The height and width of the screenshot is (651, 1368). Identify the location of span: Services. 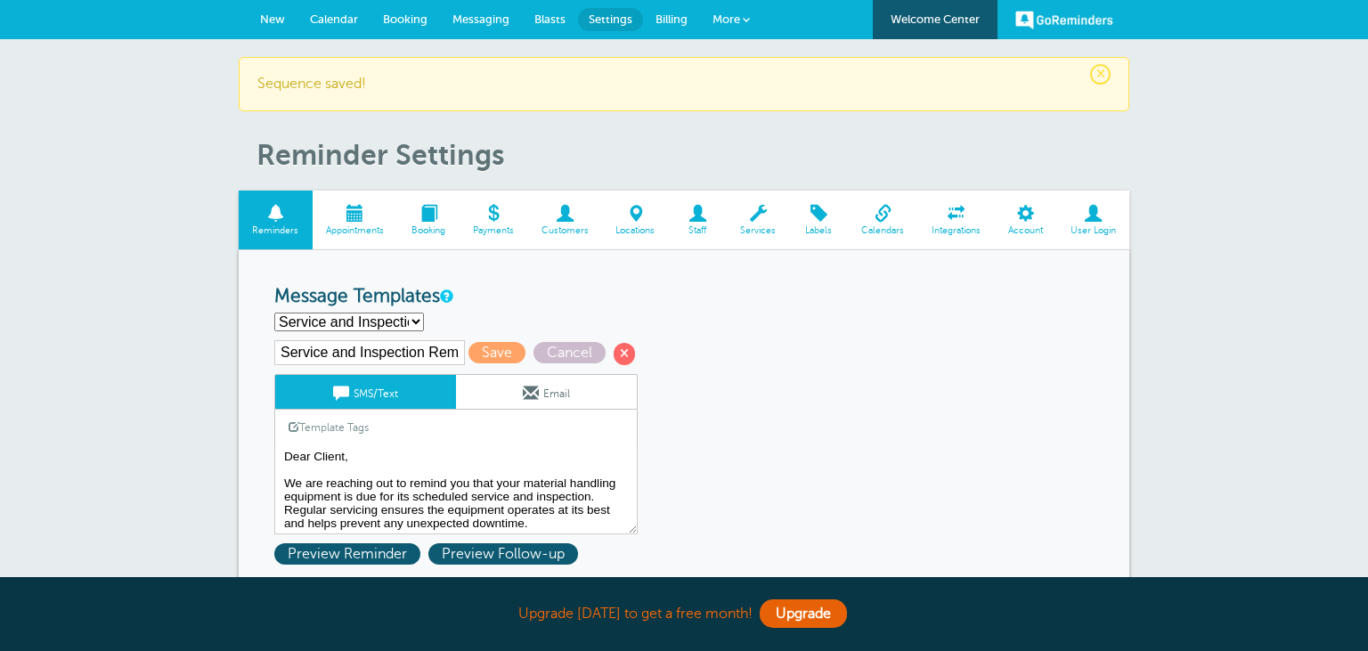
(758, 231).